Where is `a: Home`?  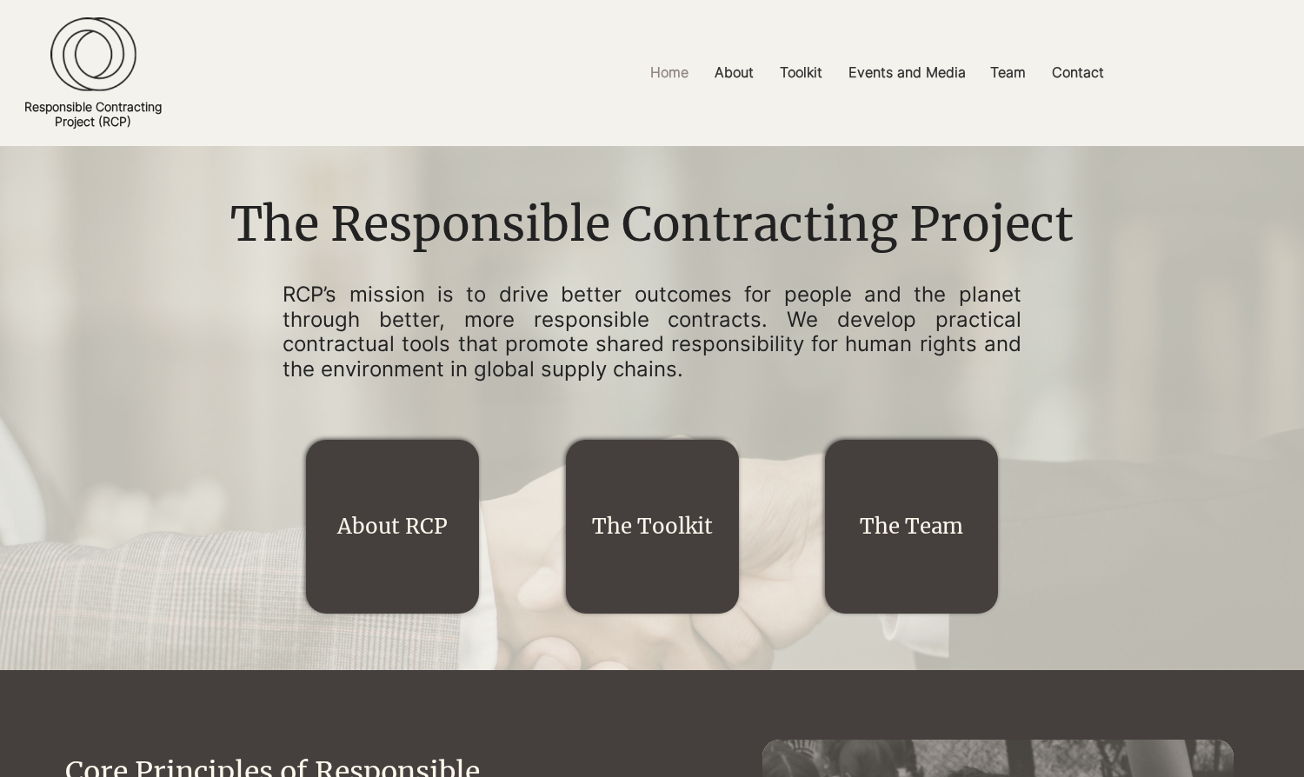
a: Home is located at coordinates (669, 72).